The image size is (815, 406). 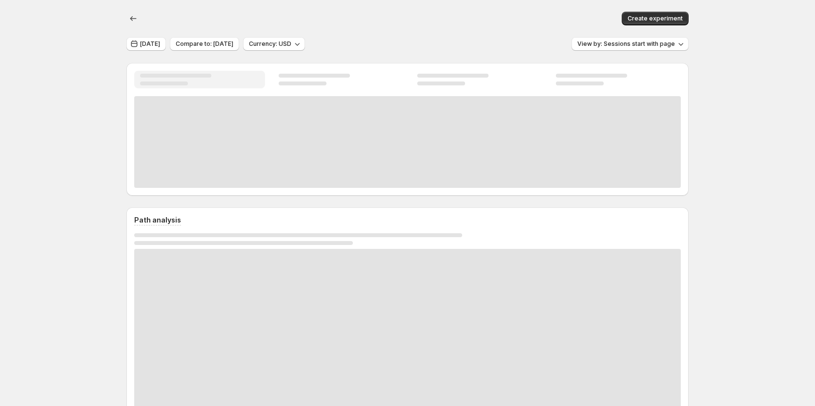 I want to click on h3: Path analysis, so click(x=158, y=220).